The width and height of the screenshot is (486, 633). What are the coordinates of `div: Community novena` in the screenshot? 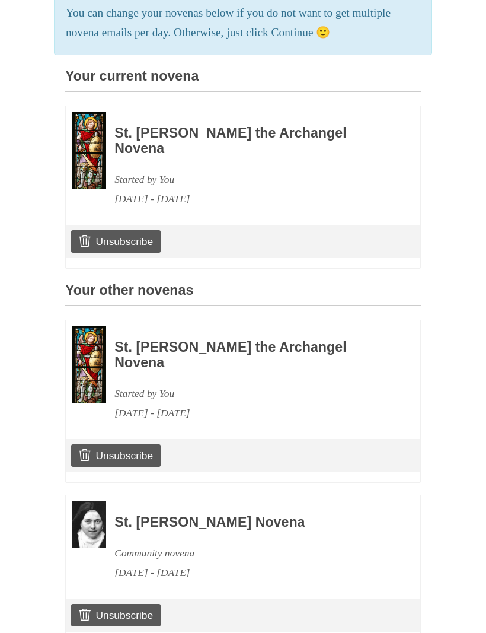 It's located at (252, 553).